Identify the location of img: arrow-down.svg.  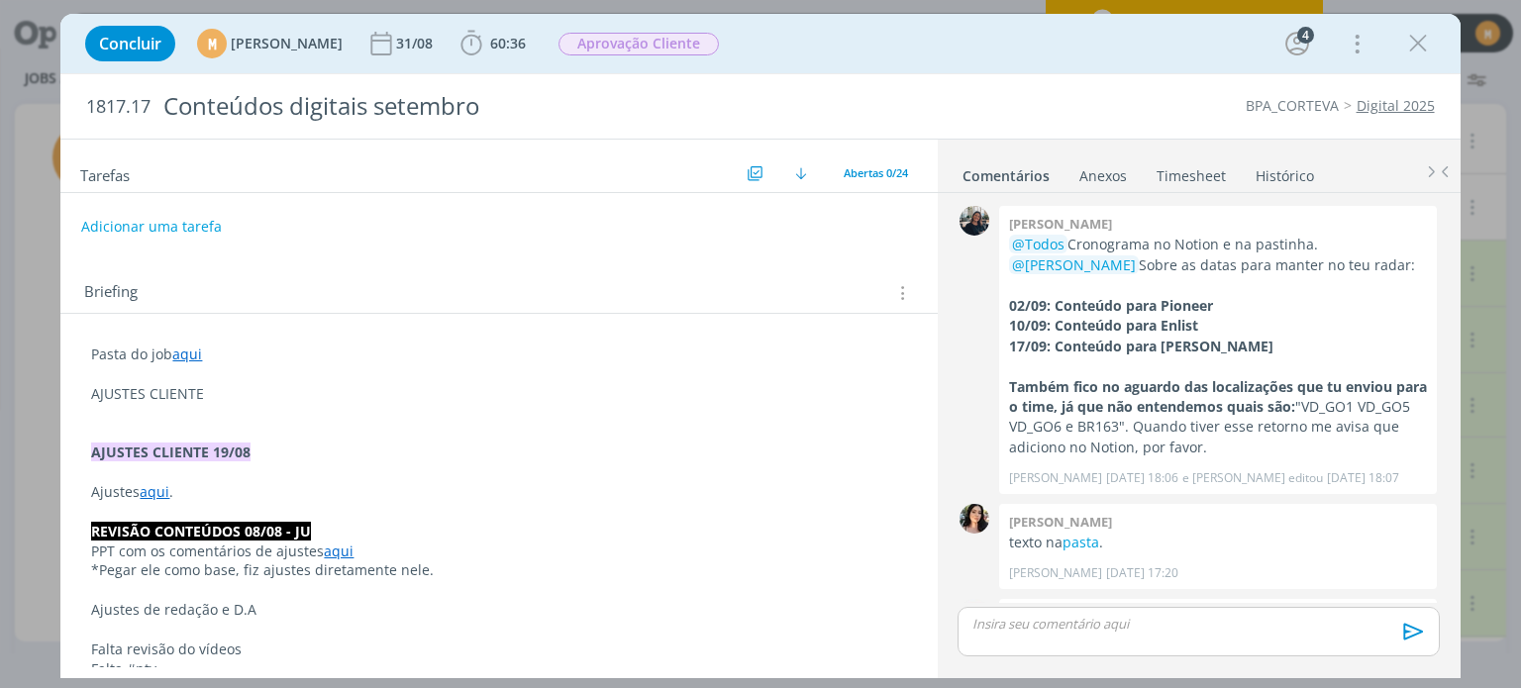
(801, 173).